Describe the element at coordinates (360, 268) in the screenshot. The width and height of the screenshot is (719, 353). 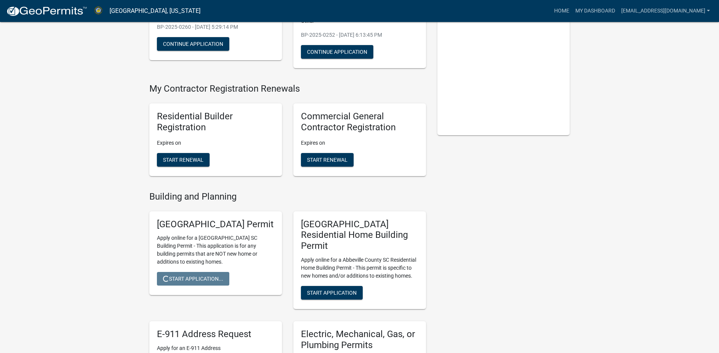
I see `p: Apply online for a Abbeville County SC Residential Home Building Permit - This permit is specific...` at that location.